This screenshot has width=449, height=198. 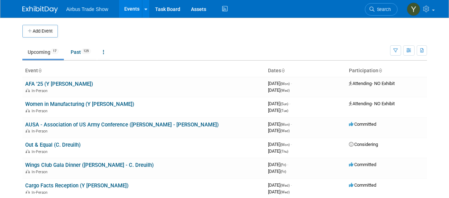 What do you see at coordinates (283, 71) in the screenshot?
I see `a: Sort by Start Date` at bounding box center [283, 71].